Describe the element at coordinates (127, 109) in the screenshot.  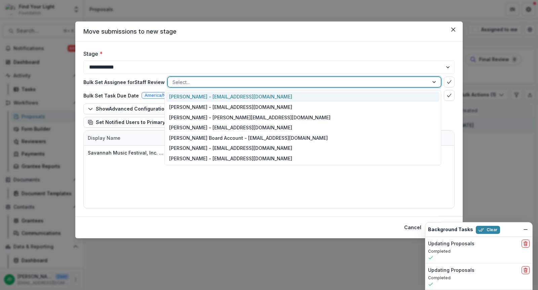
I see `button: ShowAdvanced Configuration` at that location.